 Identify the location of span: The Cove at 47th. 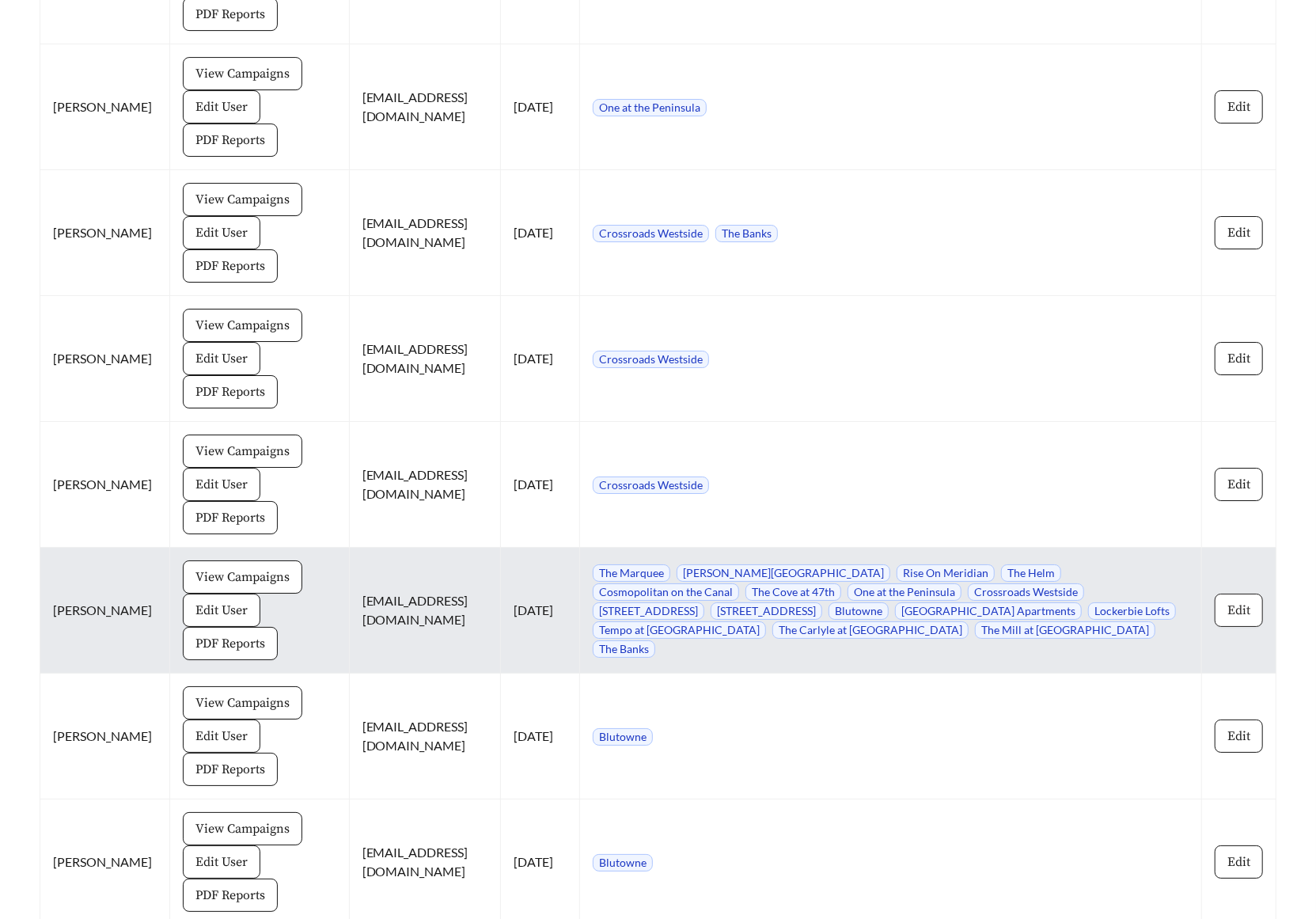
(793, 592).